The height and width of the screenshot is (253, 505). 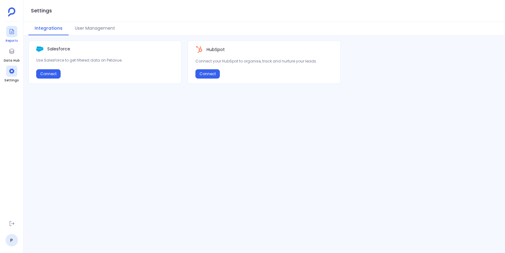 What do you see at coordinates (49, 28) in the screenshot?
I see `button: Integrations` at bounding box center [49, 28].